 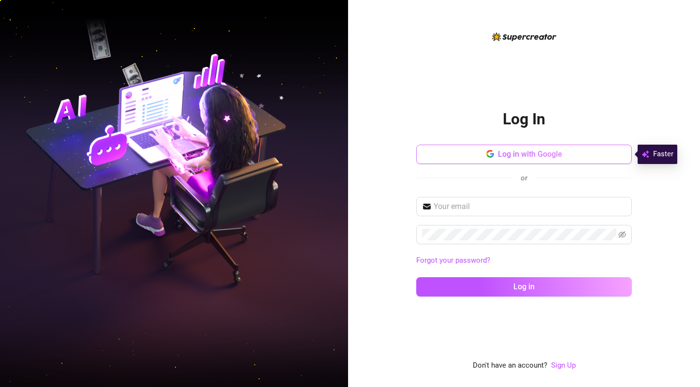 What do you see at coordinates (663, 154) in the screenshot?
I see `span: Faster` at bounding box center [663, 154].